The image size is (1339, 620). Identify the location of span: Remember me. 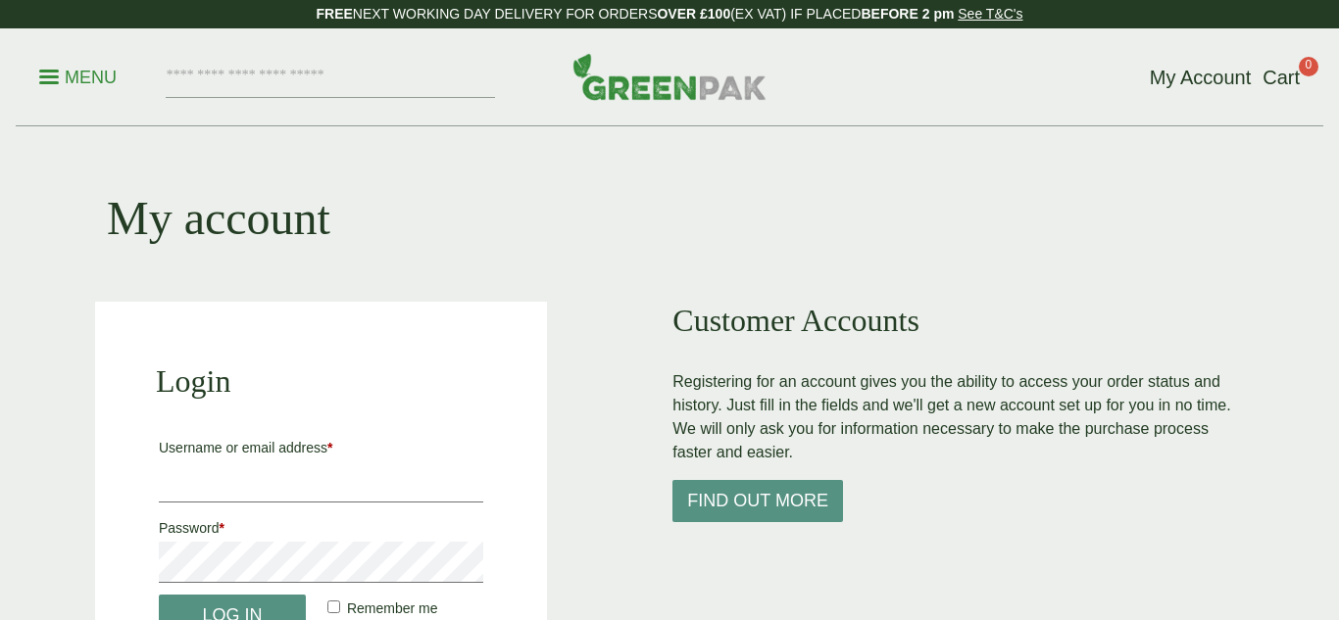
(392, 609).